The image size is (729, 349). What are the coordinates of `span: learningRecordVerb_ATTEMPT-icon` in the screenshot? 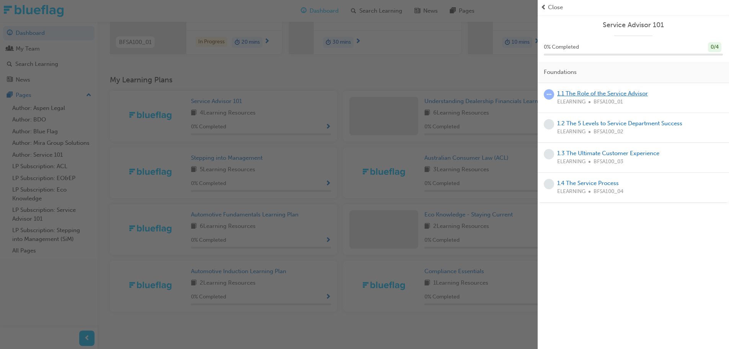 It's located at (549, 94).